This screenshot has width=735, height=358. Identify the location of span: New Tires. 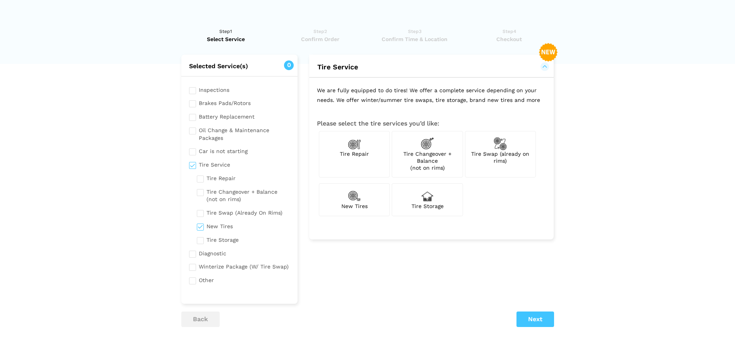
(354, 206).